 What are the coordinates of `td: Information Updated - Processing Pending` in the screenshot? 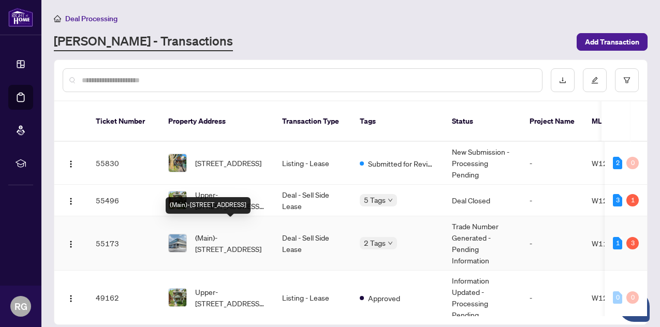 It's located at (483, 298).